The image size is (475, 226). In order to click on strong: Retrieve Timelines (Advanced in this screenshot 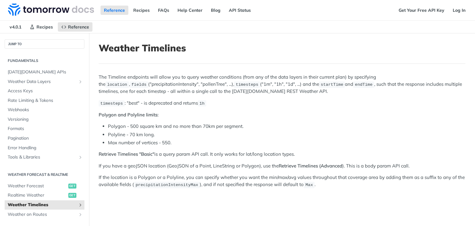, I will do `click(310, 165)`.